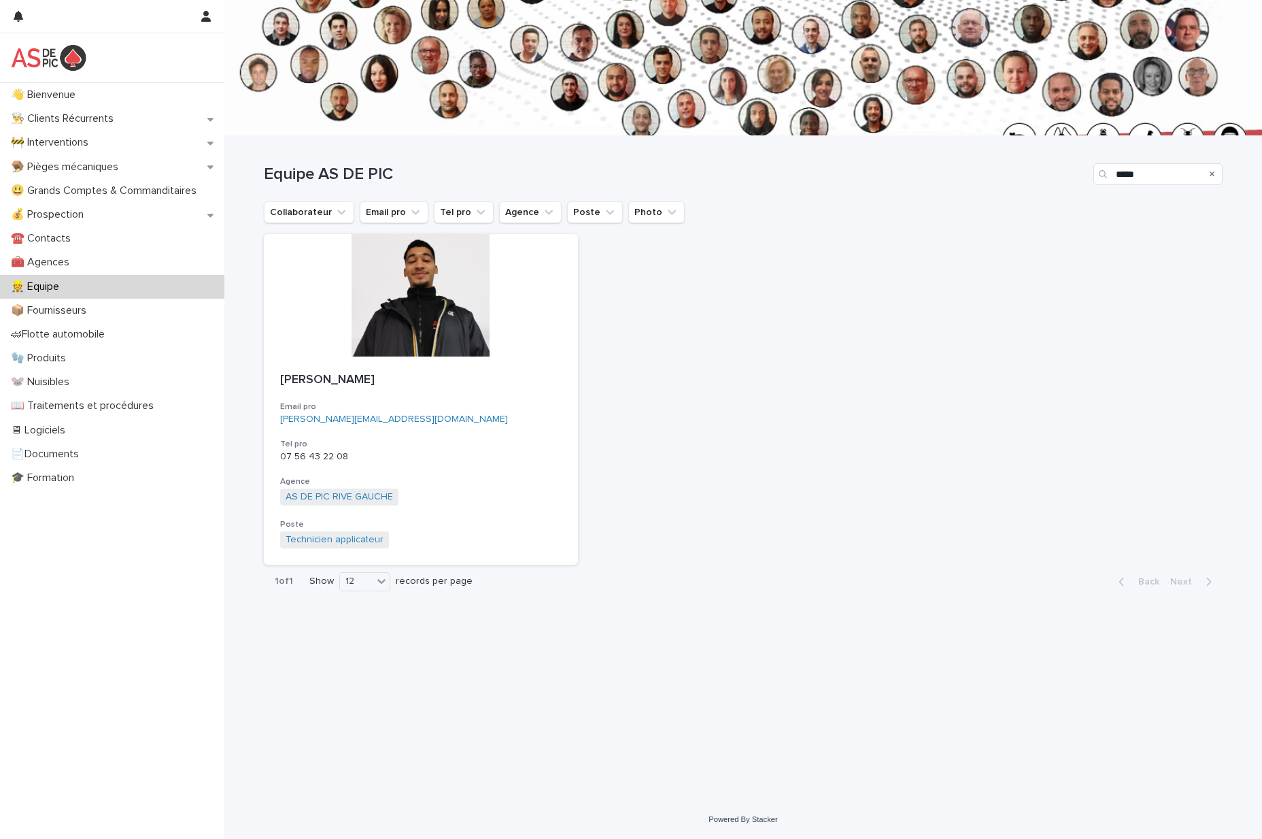 The height and width of the screenshot is (839, 1262). Describe the element at coordinates (50, 214) in the screenshot. I see `p: 💰 Prospection` at that location.